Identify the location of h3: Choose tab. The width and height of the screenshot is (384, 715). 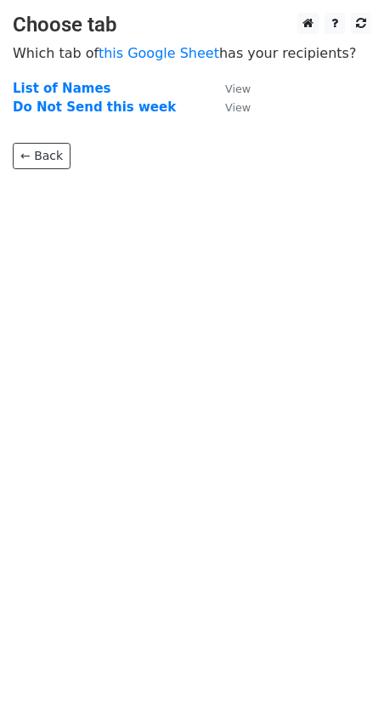
(192, 25).